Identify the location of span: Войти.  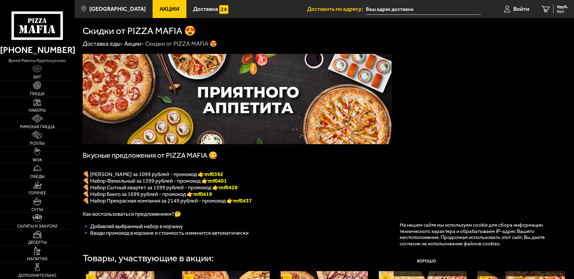
(521, 9).